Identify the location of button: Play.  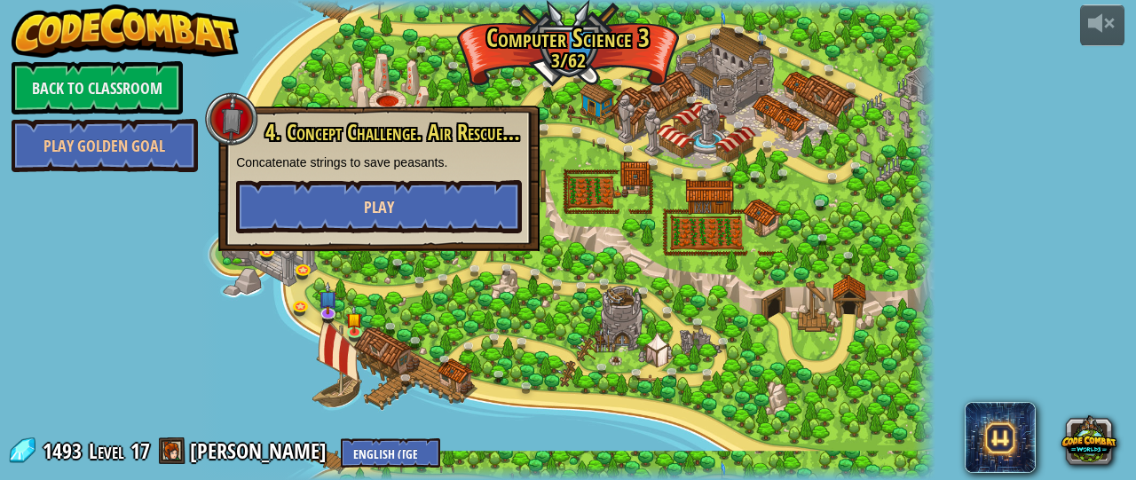
(379, 207).